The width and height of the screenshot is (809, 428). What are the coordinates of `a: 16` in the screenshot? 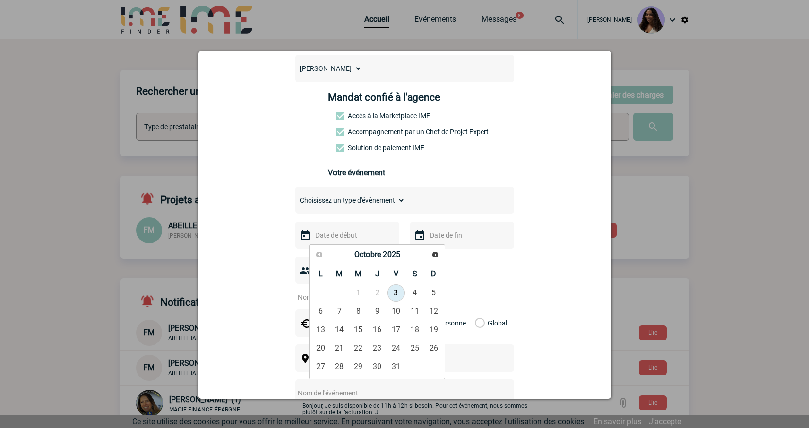 It's located at (377, 330).